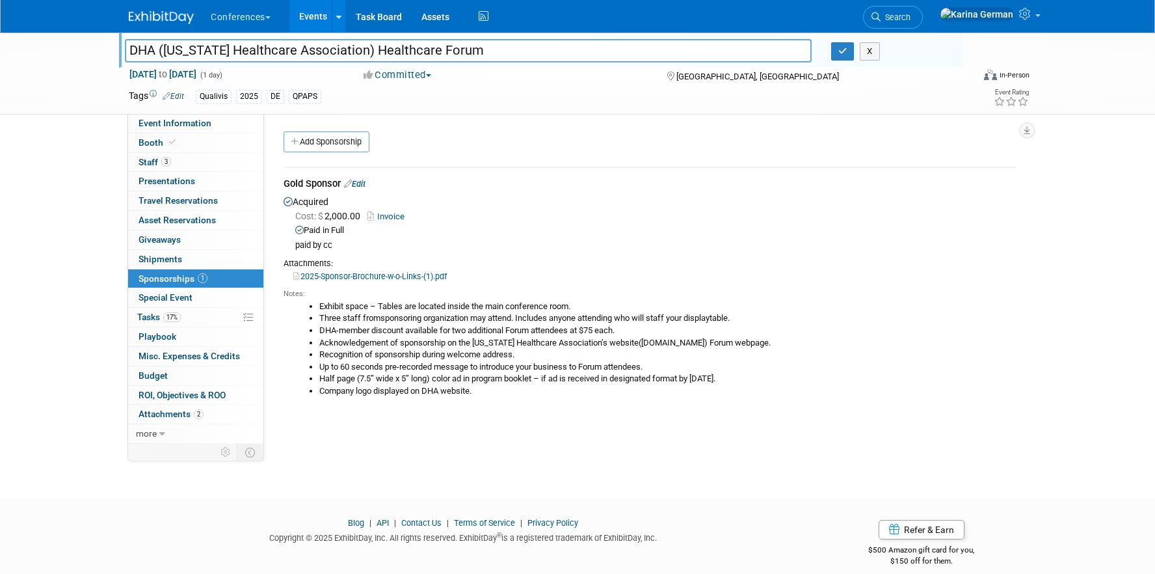 The image size is (1155, 574). What do you see at coordinates (146, 433) in the screenshot?
I see `span: more` at bounding box center [146, 433].